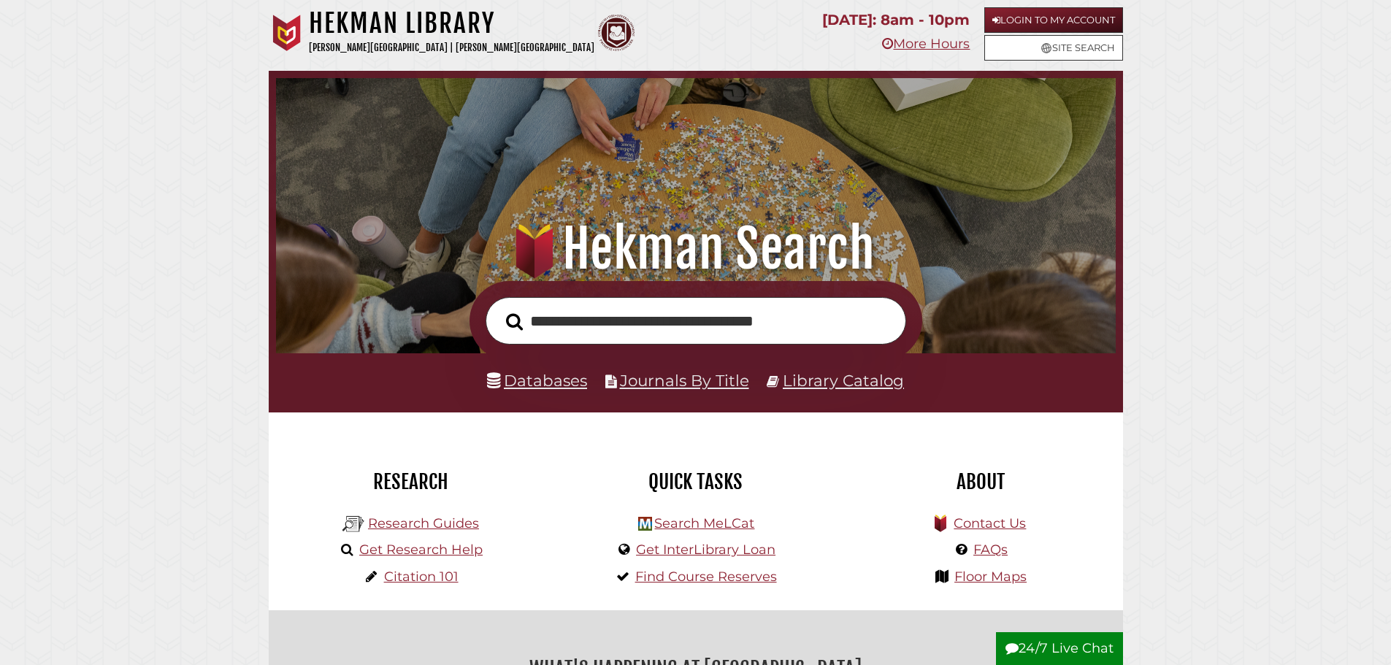  Describe the element at coordinates (424, 524) in the screenshot. I see `a: Research Guides` at that location.